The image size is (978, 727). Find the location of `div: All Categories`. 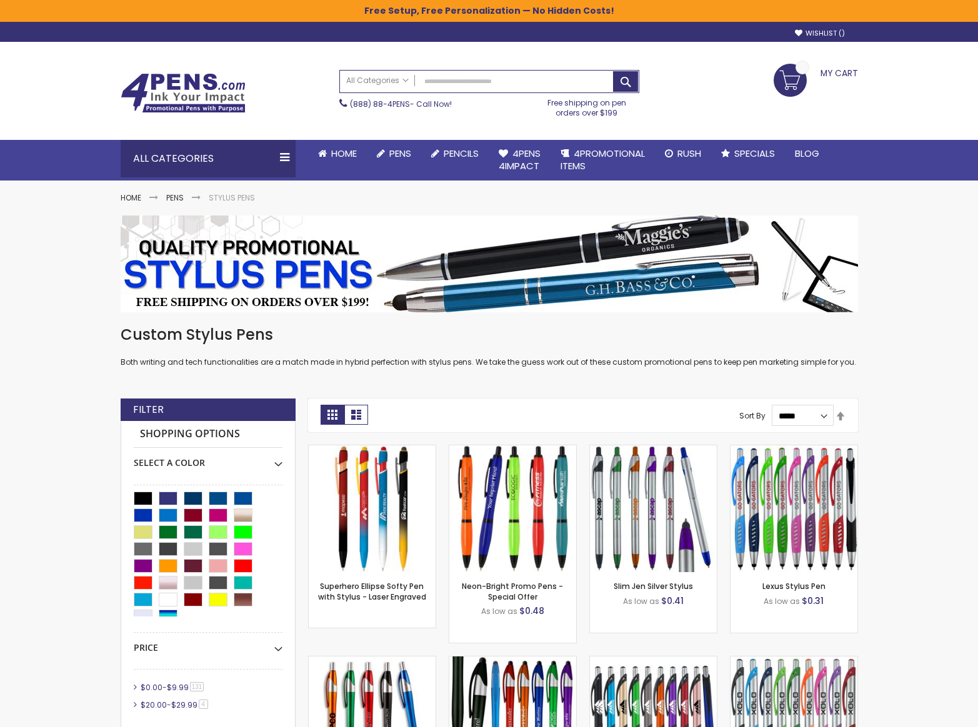

div: All Categories is located at coordinates (208, 159).